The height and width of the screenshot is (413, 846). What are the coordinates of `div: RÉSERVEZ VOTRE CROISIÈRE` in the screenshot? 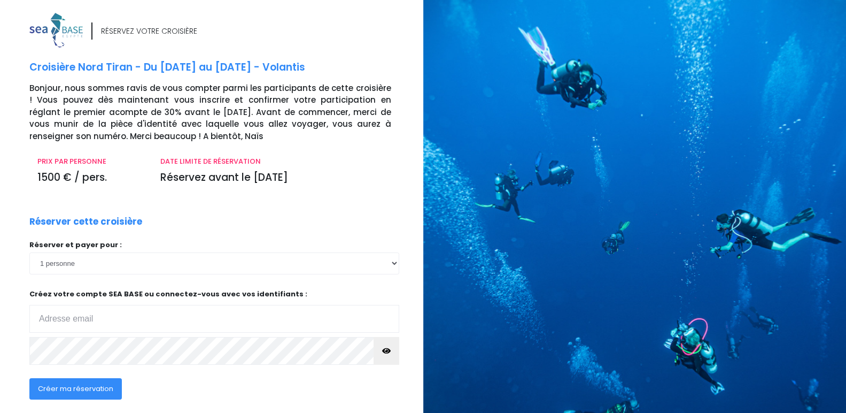 It's located at (149, 31).